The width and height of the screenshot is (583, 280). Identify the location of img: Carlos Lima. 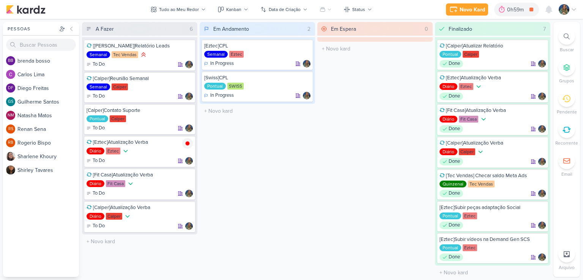
(11, 74).